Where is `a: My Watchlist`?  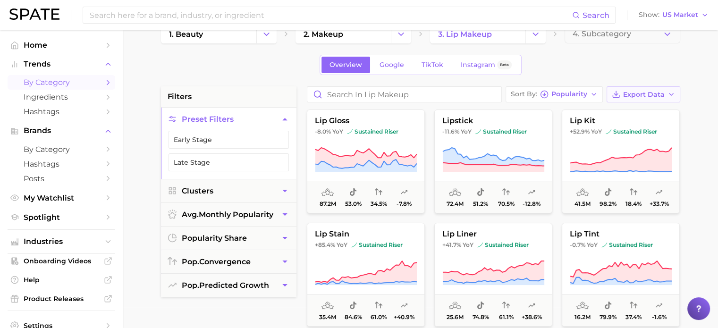 a: My Watchlist is located at coordinates (61, 198).